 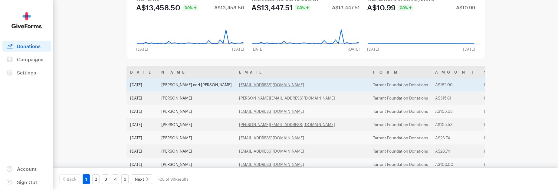 What do you see at coordinates (456, 165) in the screenshot?
I see `td: A$100.00` at bounding box center [456, 165].